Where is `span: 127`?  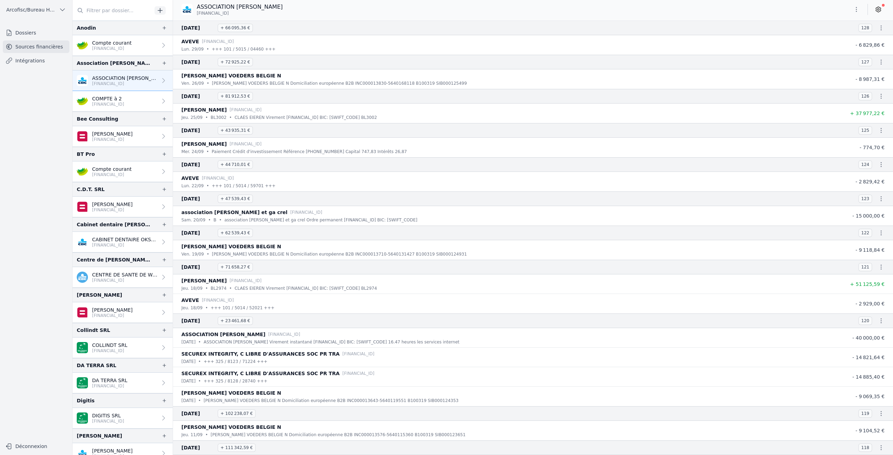
span: 127 is located at coordinates (866, 62).